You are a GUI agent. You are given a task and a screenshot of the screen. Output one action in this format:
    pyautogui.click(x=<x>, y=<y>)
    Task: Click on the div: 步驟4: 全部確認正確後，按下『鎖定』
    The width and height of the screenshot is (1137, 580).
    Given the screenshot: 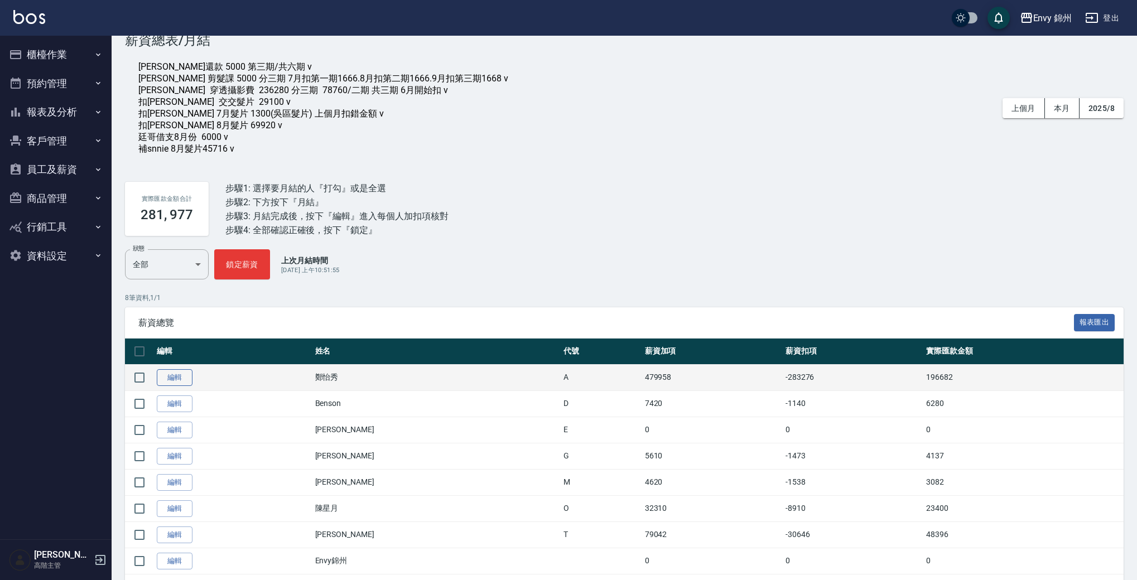 What is the action you would take?
    pyautogui.click(x=337, y=230)
    